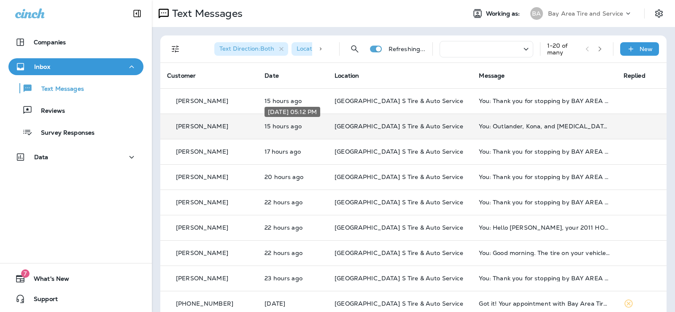 The width and height of the screenshot is (675, 312). What do you see at coordinates (293, 151) in the screenshot?
I see `p: Sep 2, 2025 03:26 PM` at bounding box center [293, 151].